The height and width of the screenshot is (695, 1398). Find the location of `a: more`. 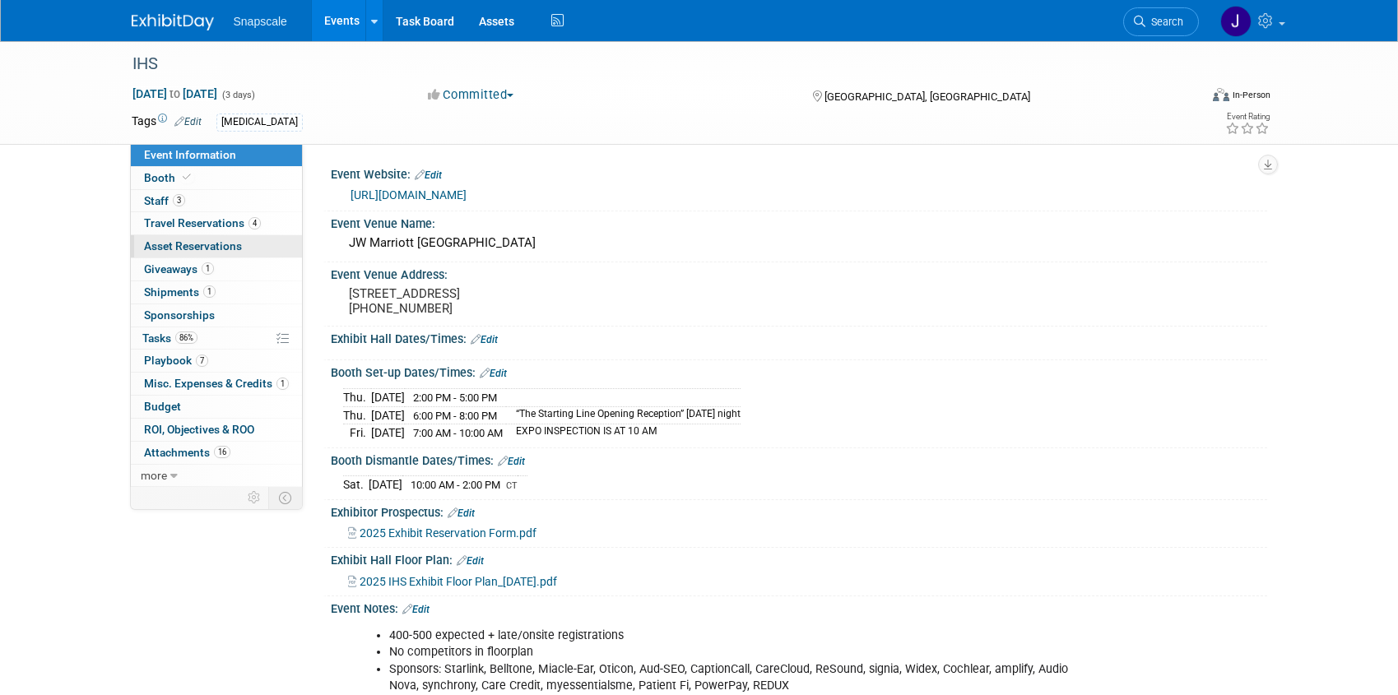

a: more is located at coordinates (216, 475).